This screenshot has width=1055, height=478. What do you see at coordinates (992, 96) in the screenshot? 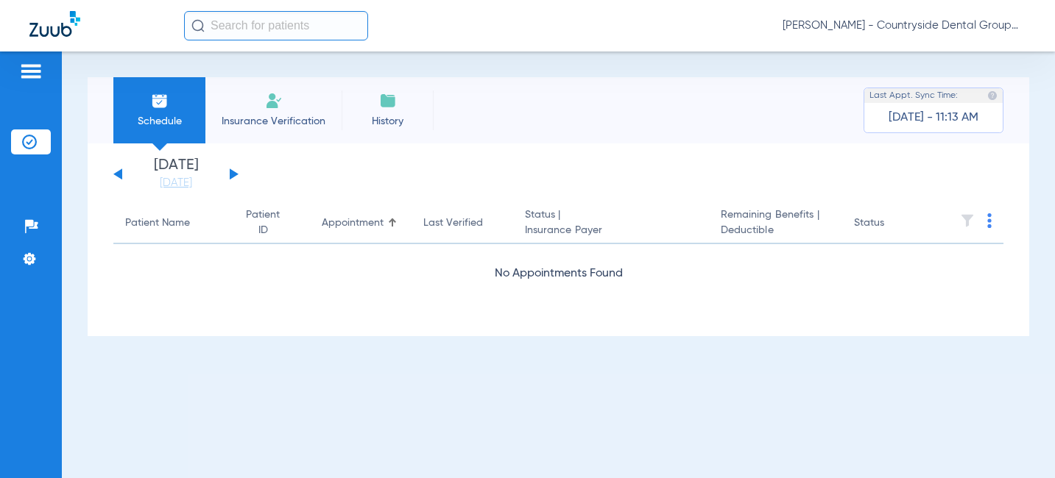
I see `img: last sync help info` at bounding box center [992, 96].